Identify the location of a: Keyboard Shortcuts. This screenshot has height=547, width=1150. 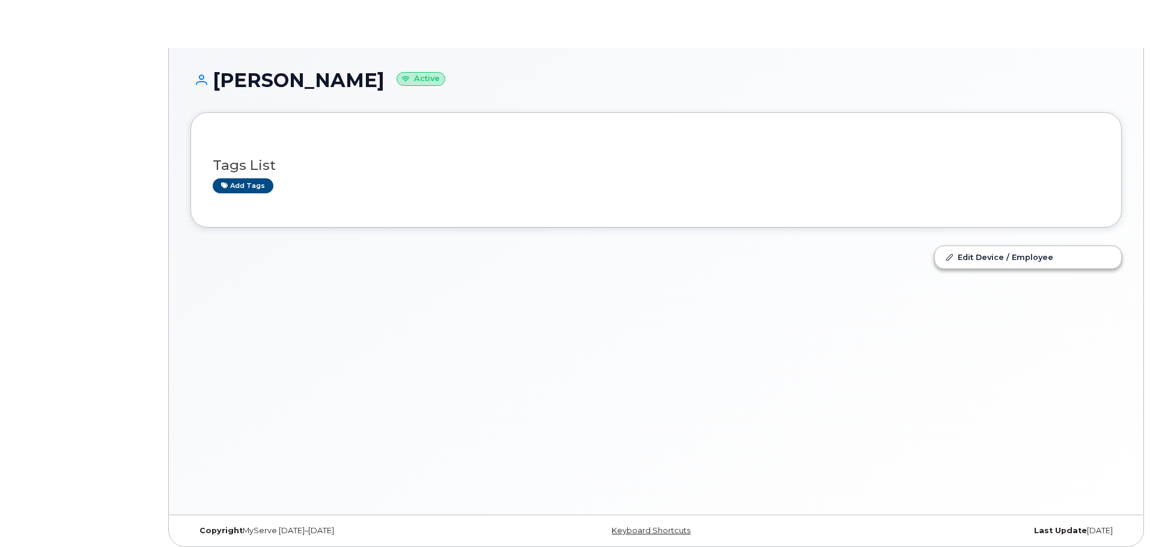
(651, 531).